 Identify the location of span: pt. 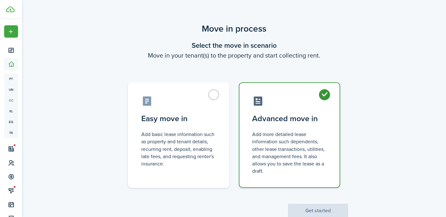
(11, 79).